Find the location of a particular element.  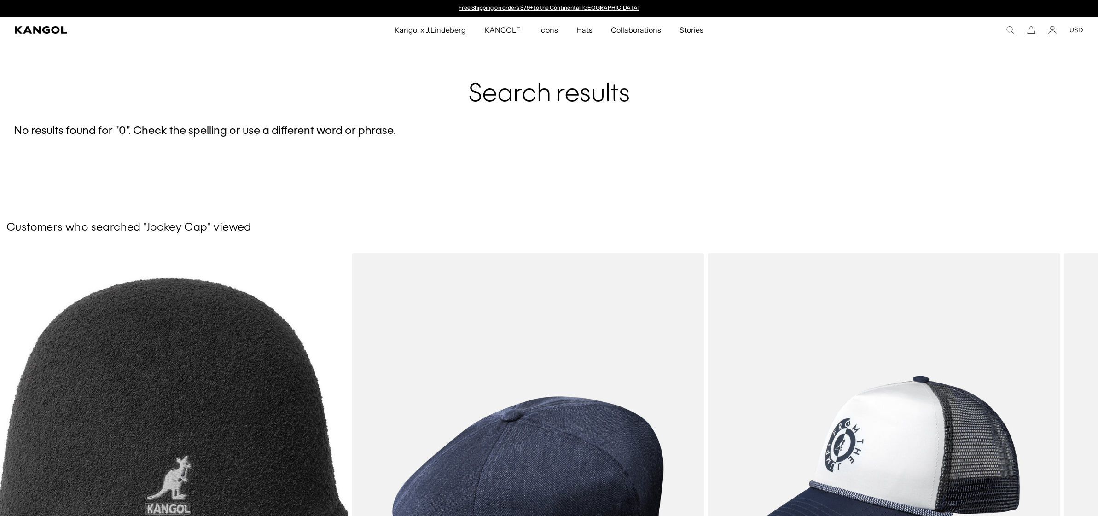

a: Stories is located at coordinates (692, 30).